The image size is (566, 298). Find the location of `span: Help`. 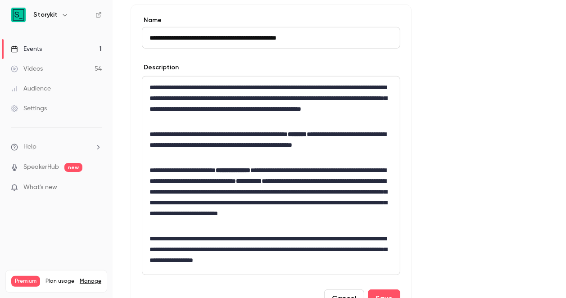

span: Help is located at coordinates (30, 147).